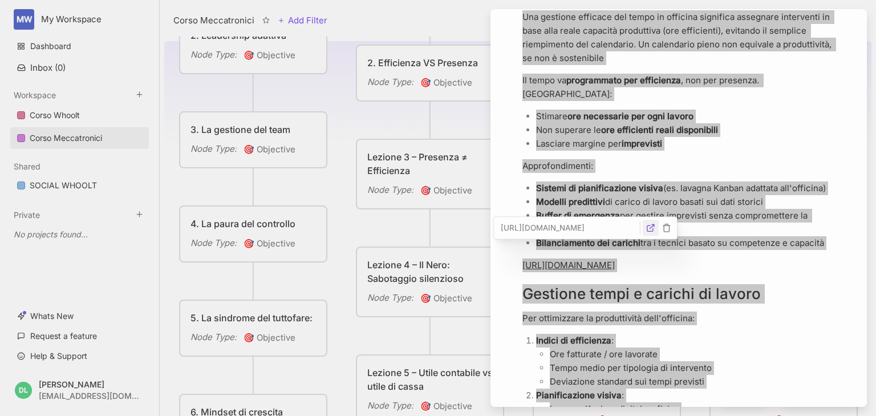  I want to click on strong: ore efficienti reali disponibili, so click(659, 129).